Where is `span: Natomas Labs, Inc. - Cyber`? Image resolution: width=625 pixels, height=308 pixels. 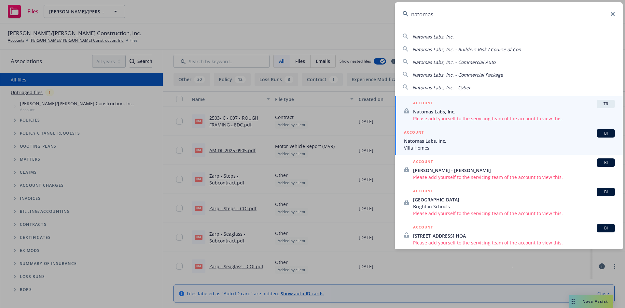
span: Natomas Labs, Inc. - Cyber is located at coordinates (441, 87).